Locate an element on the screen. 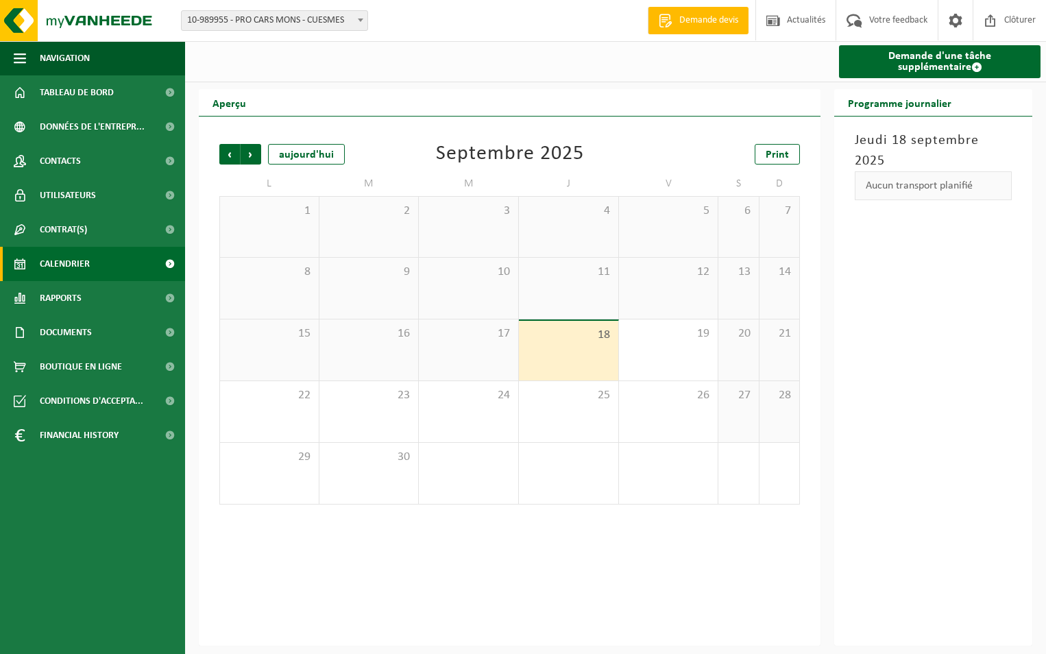 The height and width of the screenshot is (654, 1046). span: Demande devis is located at coordinates (709, 21).